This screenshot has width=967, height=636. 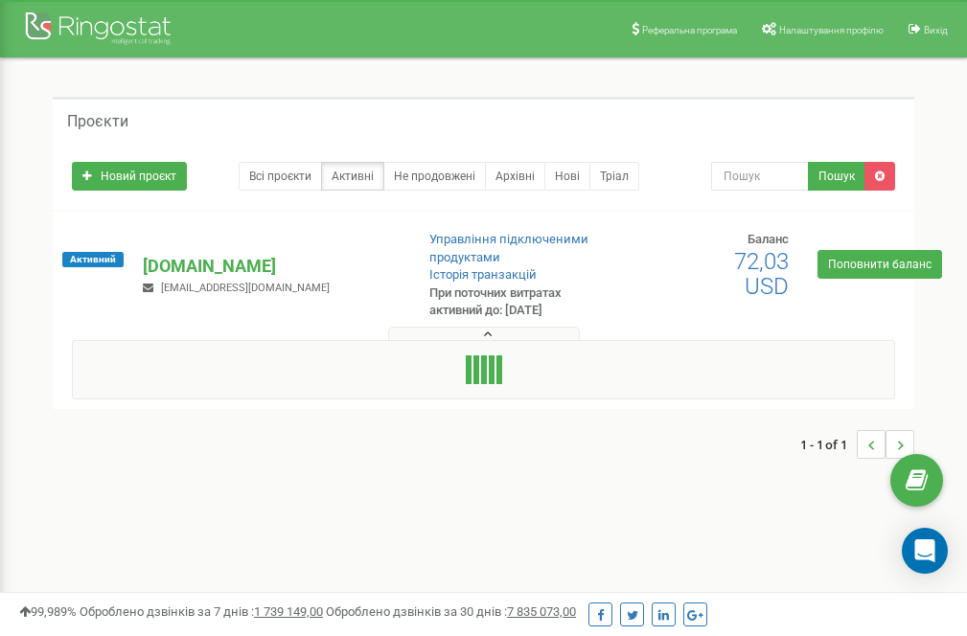 I want to click on a: Нові, so click(x=567, y=176).